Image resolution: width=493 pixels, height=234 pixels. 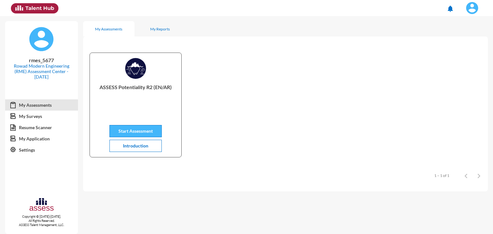 What do you see at coordinates (160, 29) in the screenshot?
I see `div: My Reports` at bounding box center [160, 29].